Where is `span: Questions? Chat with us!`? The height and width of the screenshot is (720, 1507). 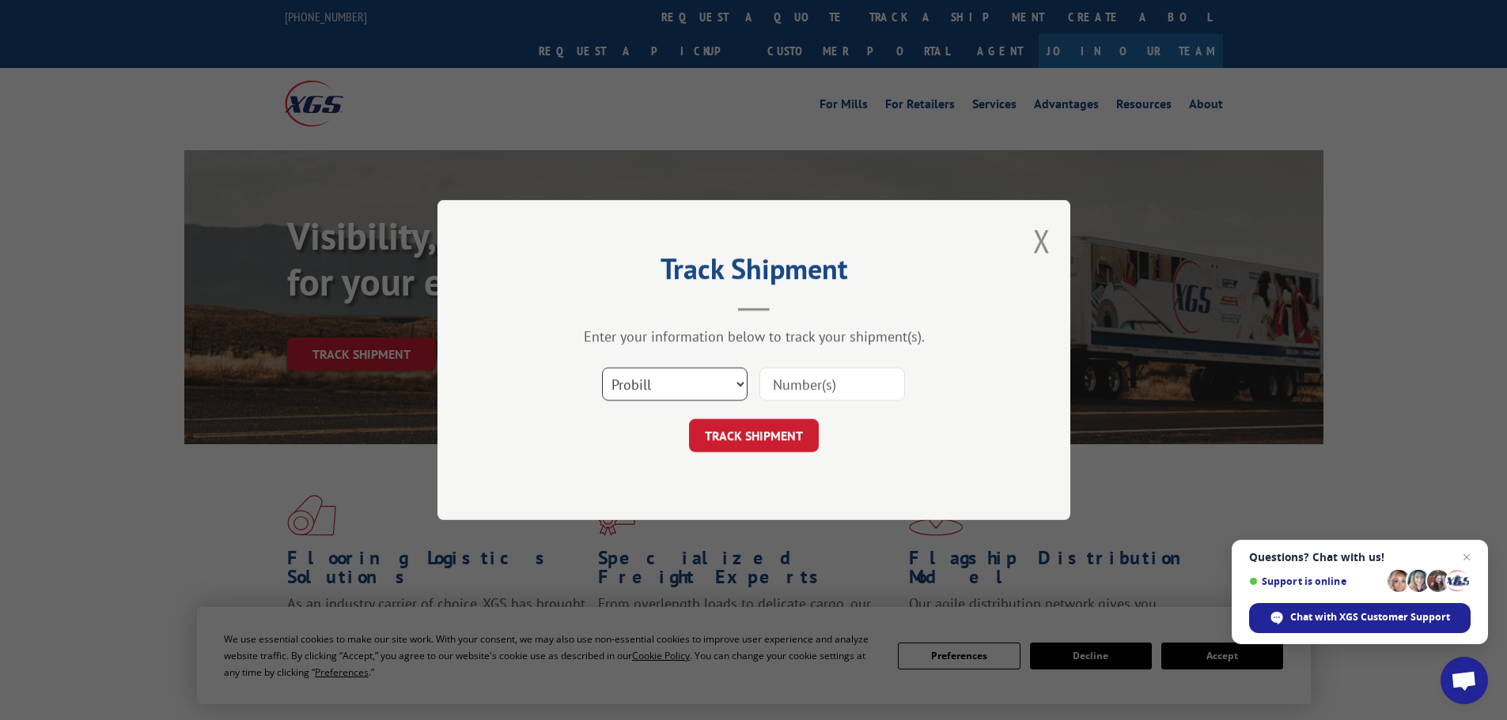 span: Questions? Chat with us! is located at coordinates (1359, 558).